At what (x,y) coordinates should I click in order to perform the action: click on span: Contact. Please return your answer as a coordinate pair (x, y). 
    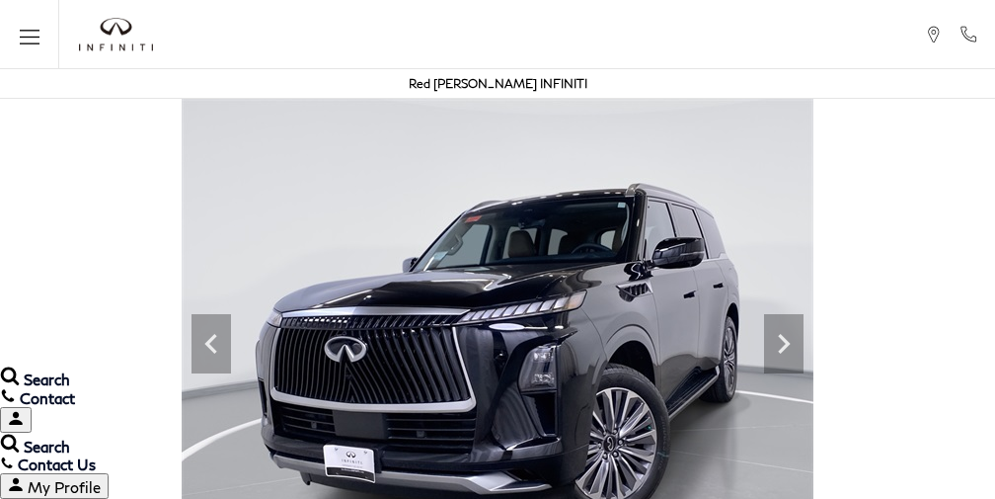
    Looking at the image, I should click on (47, 398).